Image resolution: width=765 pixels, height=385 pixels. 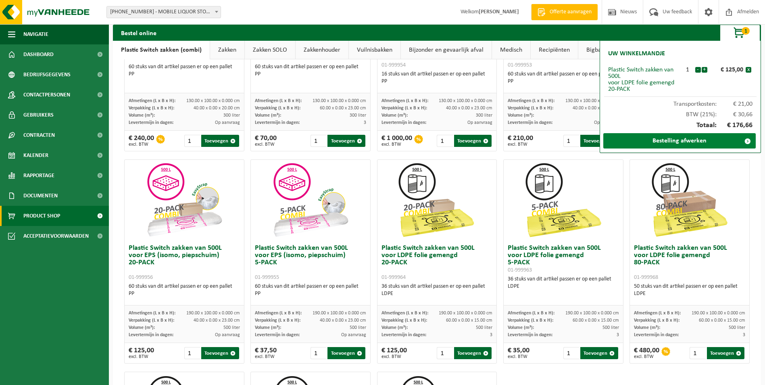 I want to click on span: 01-999963, so click(x=520, y=270).